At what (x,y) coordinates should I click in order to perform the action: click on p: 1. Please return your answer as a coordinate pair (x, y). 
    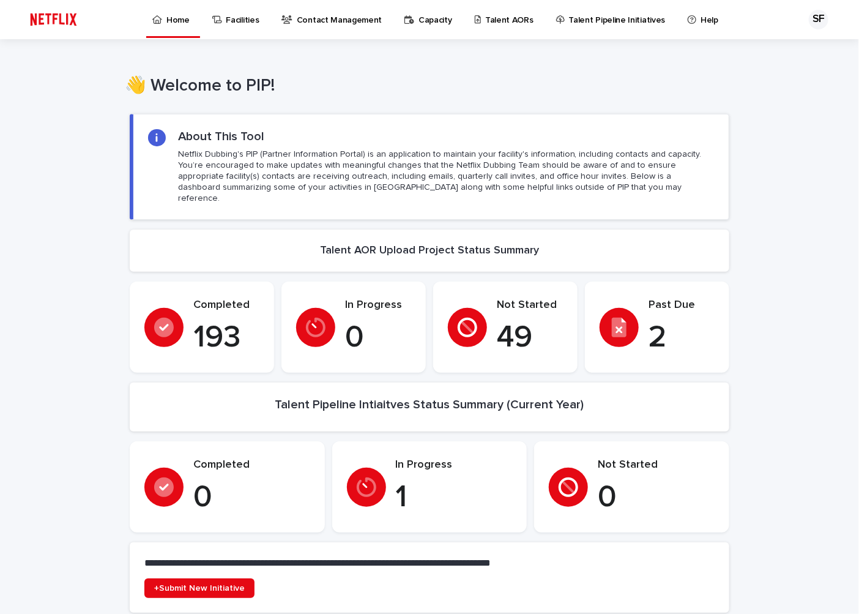
    Looking at the image, I should click on (454, 497).